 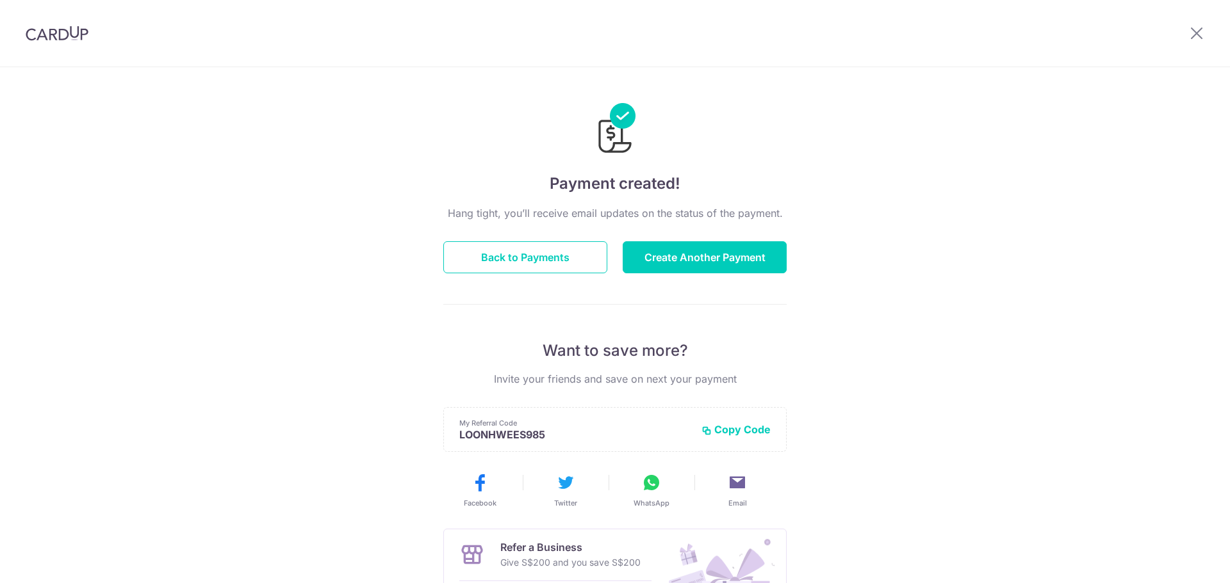 What do you see at coordinates (704, 257) in the screenshot?
I see `button: Create Another Payment` at bounding box center [704, 257].